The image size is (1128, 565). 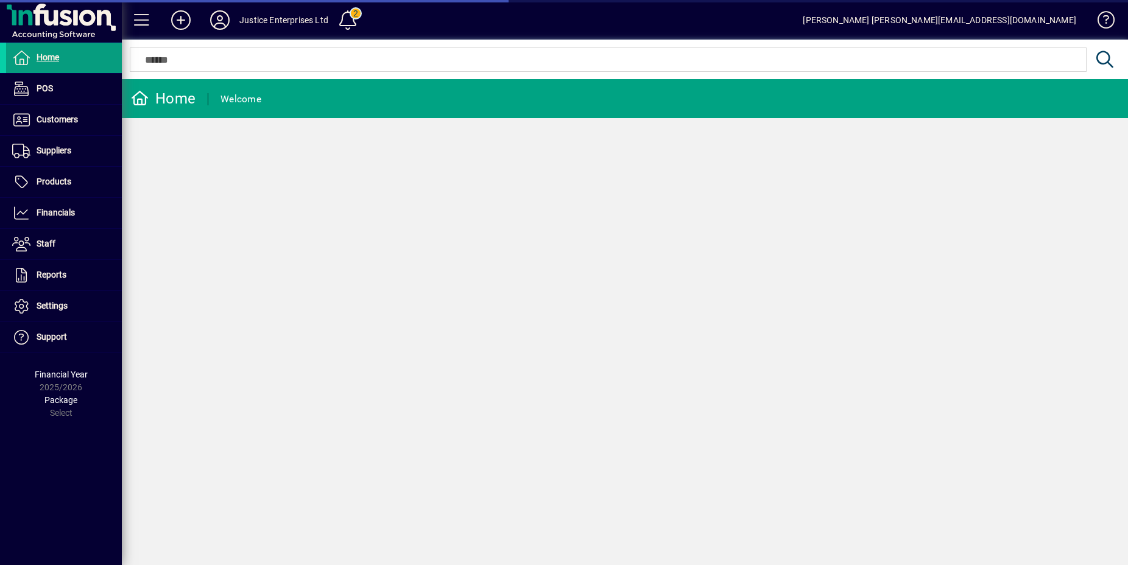 I want to click on a: Support, so click(x=64, y=337).